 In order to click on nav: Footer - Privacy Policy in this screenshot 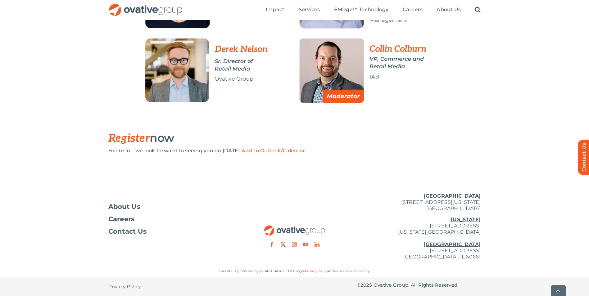, I will do `click(171, 287)`.